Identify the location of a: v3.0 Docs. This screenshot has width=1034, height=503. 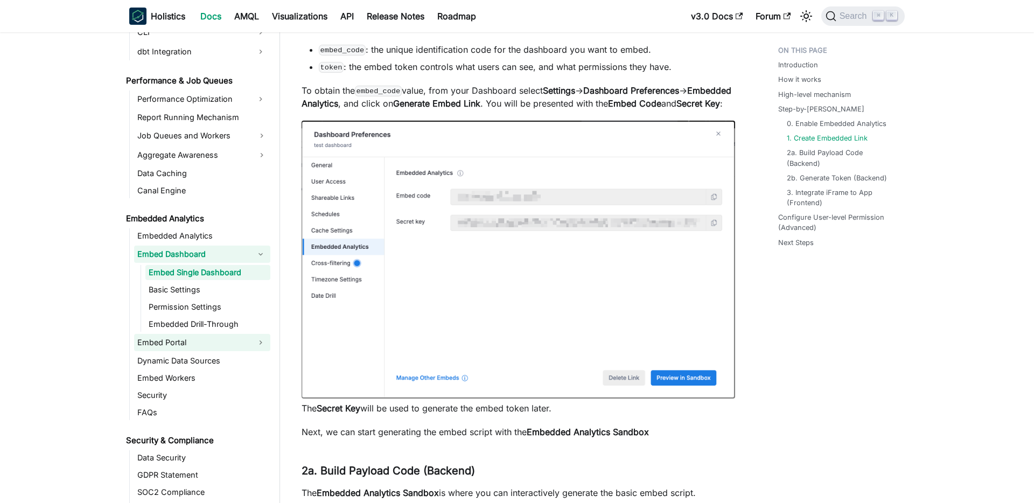
(716, 16).